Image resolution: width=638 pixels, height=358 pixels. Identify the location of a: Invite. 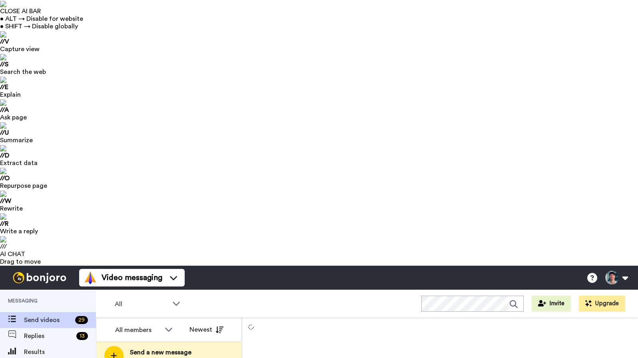
(551, 304).